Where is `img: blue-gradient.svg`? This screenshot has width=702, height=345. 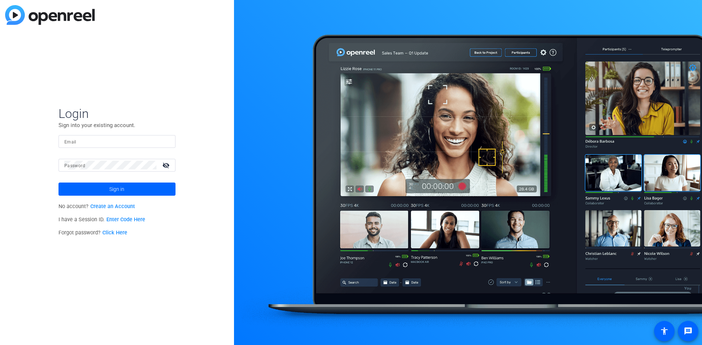
img: blue-gradient.svg is located at coordinates (50, 15).